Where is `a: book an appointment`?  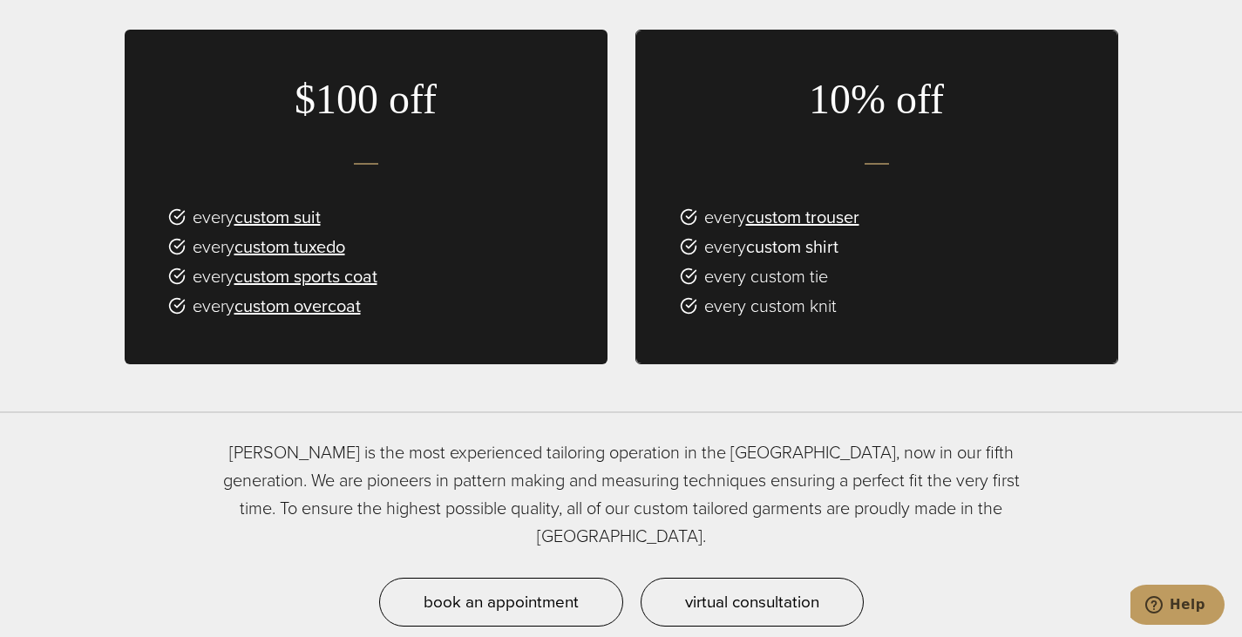
a: book an appointment is located at coordinates (501, 602).